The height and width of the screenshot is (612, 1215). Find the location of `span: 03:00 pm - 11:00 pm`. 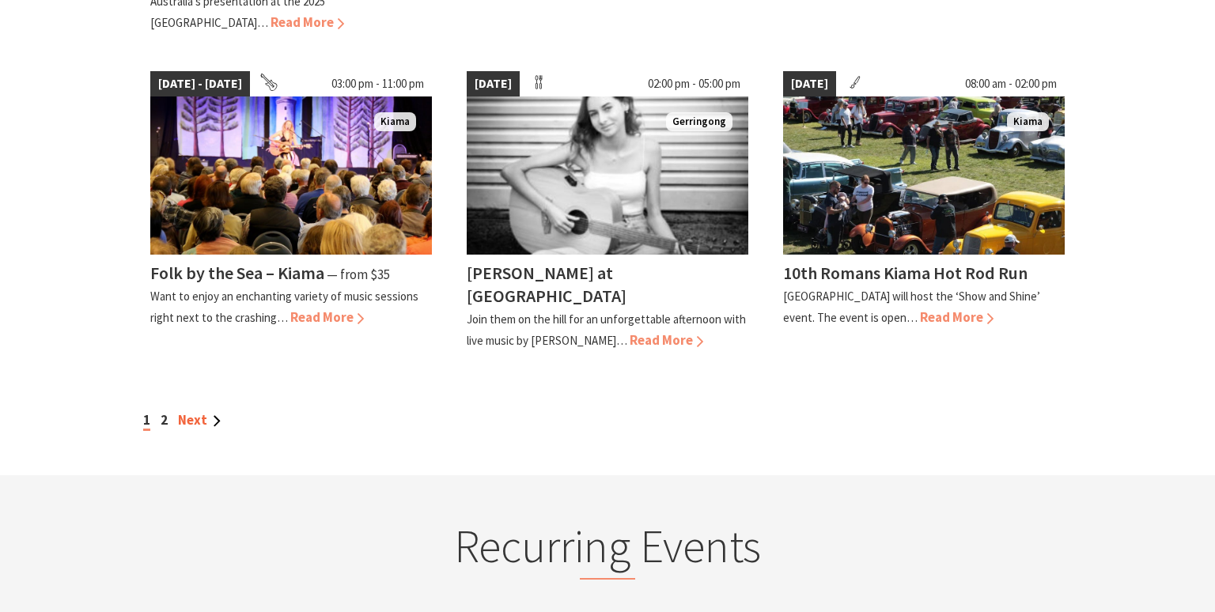

span: 03:00 pm - 11:00 pm is located at coordinates (377, 84).